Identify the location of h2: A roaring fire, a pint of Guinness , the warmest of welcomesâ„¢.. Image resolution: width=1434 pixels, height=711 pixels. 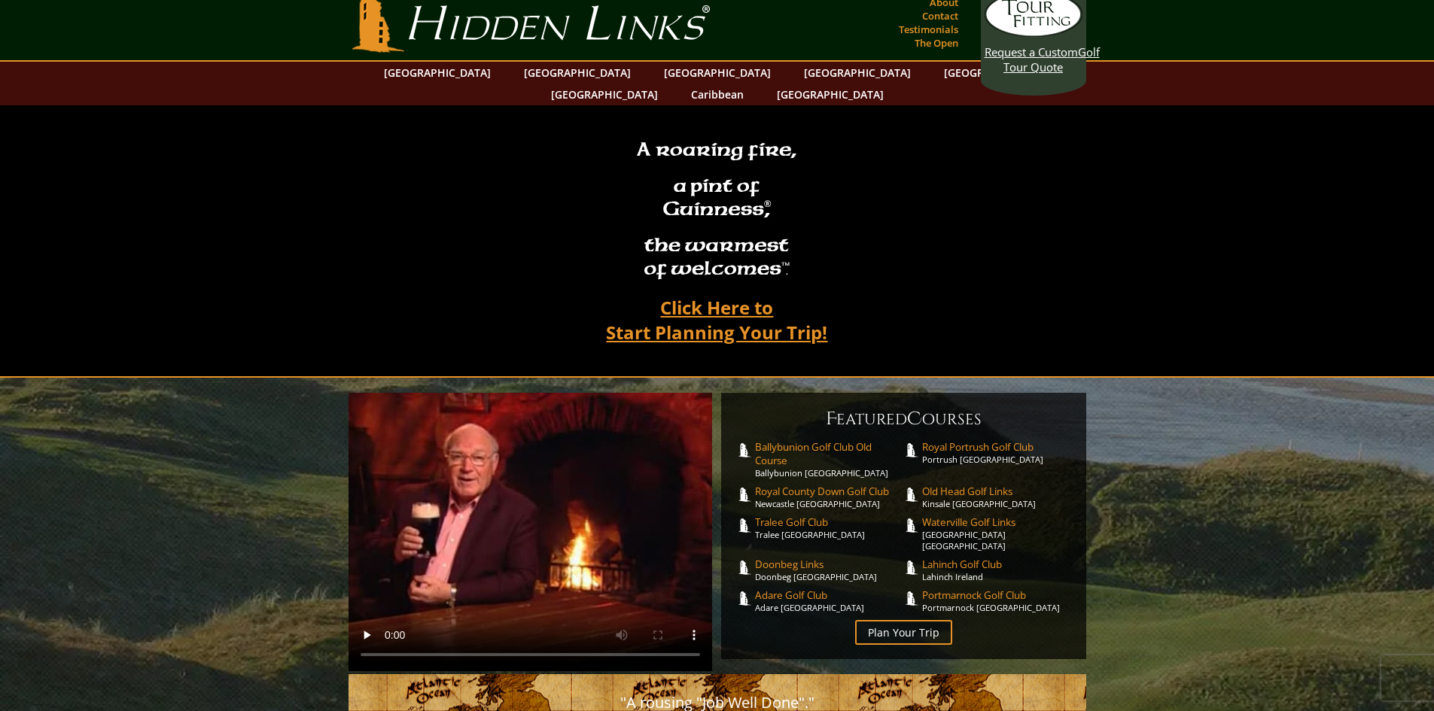
(717, 211).